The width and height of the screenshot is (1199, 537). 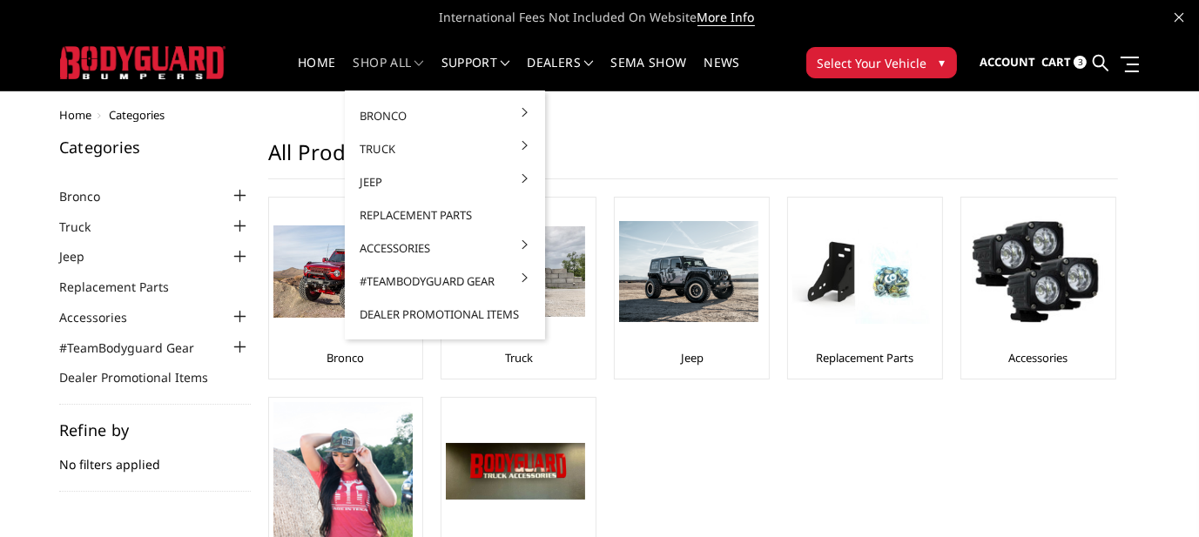 What do you see at coordinates (721, 73) in the screenshot?
I see `a: News` at bounding box center [721, 73].